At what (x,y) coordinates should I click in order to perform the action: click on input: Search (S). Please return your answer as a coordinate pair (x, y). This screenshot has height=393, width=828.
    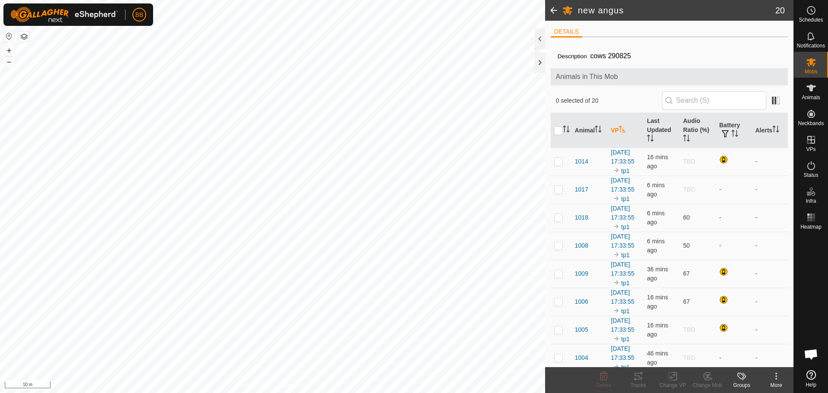
    Looking at the image, I should click on (714, 100).